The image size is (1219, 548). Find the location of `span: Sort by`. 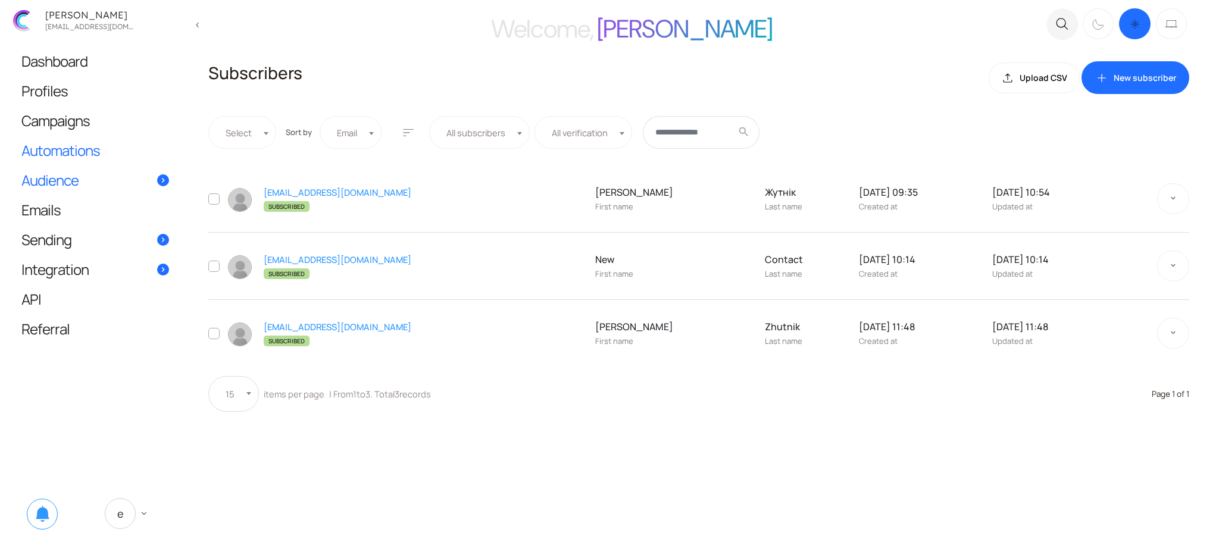

span: Sort by is located at coordinates (299, 132).